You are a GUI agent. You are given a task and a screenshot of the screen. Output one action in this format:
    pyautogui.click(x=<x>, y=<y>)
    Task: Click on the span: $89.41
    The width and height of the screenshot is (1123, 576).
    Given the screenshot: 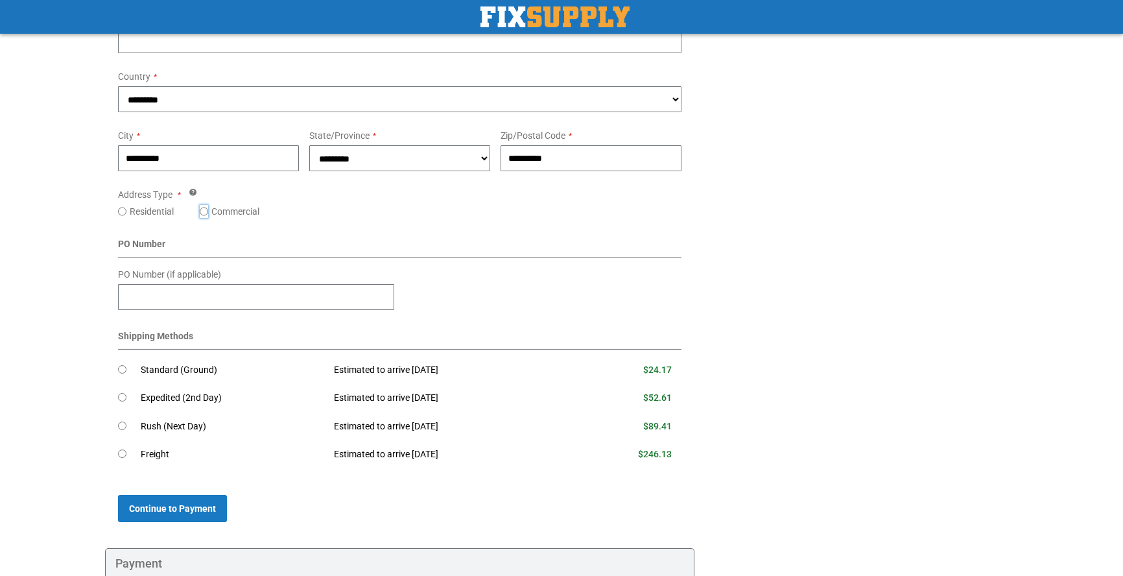 What is the action you would take?
    pyautogui.click(x=657, y=426)
    